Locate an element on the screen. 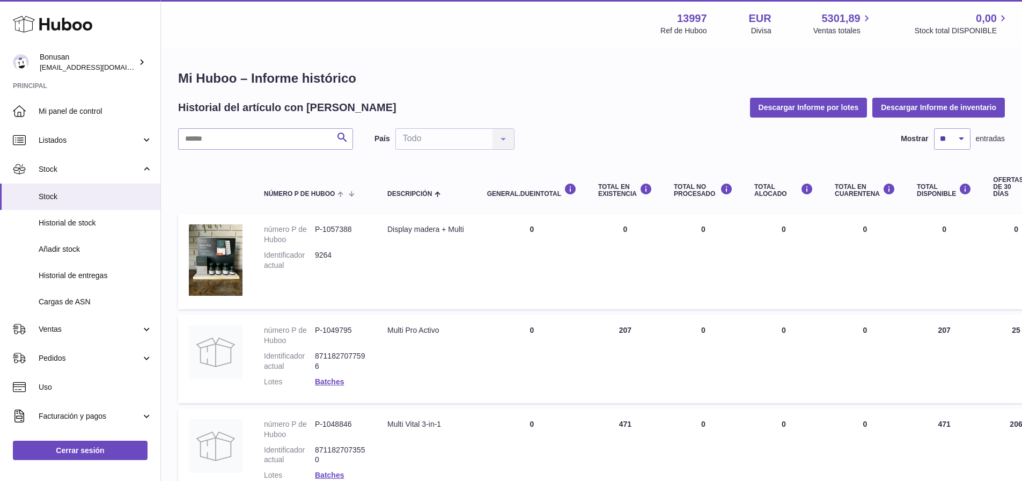 This screenshot has height=481, width=1022. span: Ventas totales is located at coordinates (843, 31).